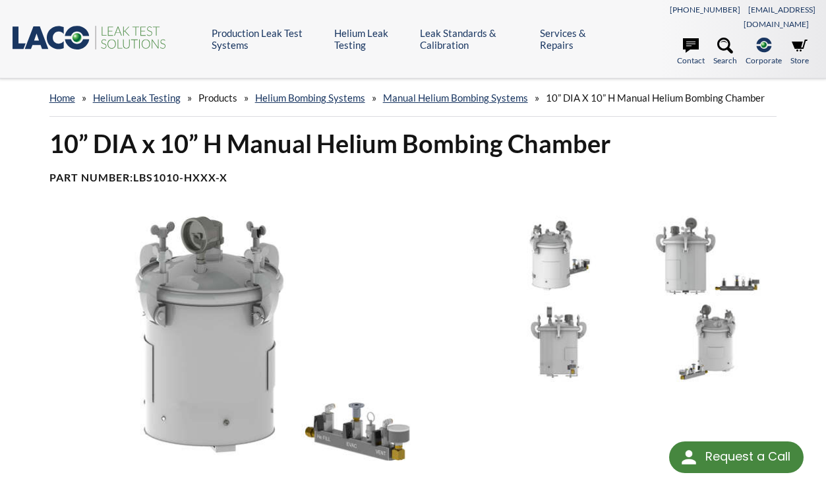 This screenshot has width=826, height=481. Describe the element at coordinates (558, 341) in the screenshot. I see `img: 10" x 10" Bombing Chamber Side View` at that location.